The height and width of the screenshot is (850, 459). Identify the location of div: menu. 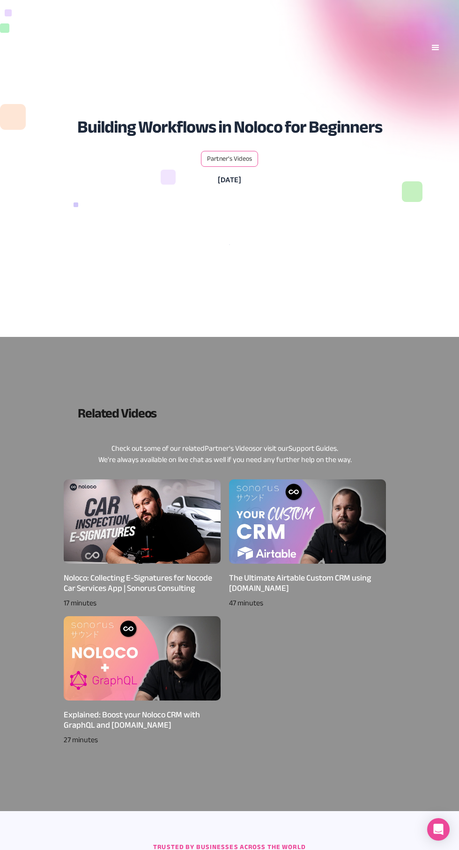
(436, 48).